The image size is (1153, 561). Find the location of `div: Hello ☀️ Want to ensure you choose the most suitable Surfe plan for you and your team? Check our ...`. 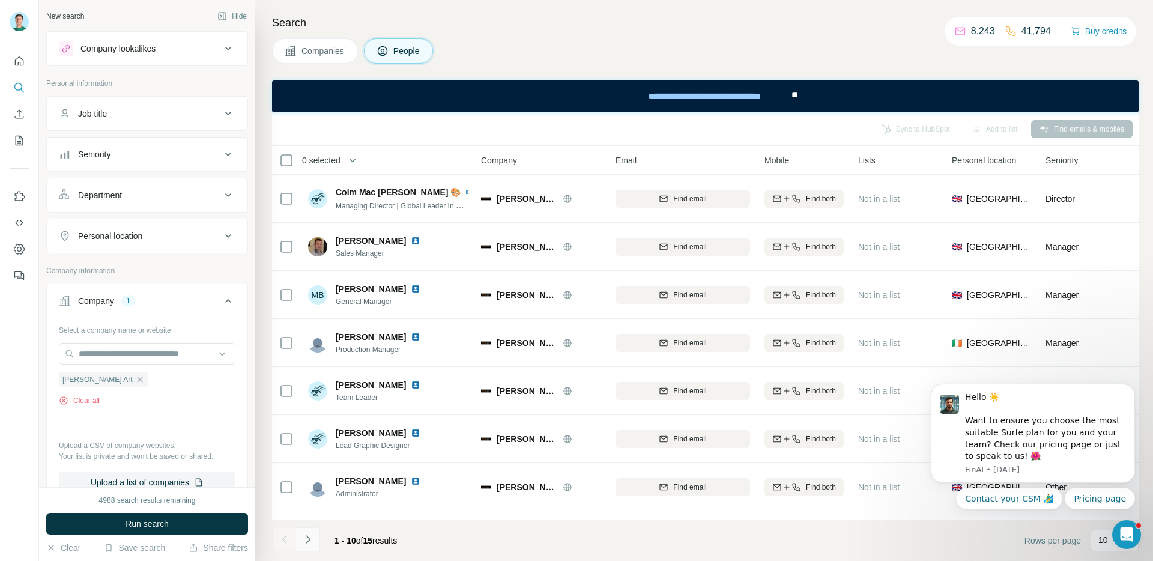

div: Hello ☀️ Want to ensure you choose the most suitable Surfe plan for you and your team? Check our ... is located at coordinates (133, 54).